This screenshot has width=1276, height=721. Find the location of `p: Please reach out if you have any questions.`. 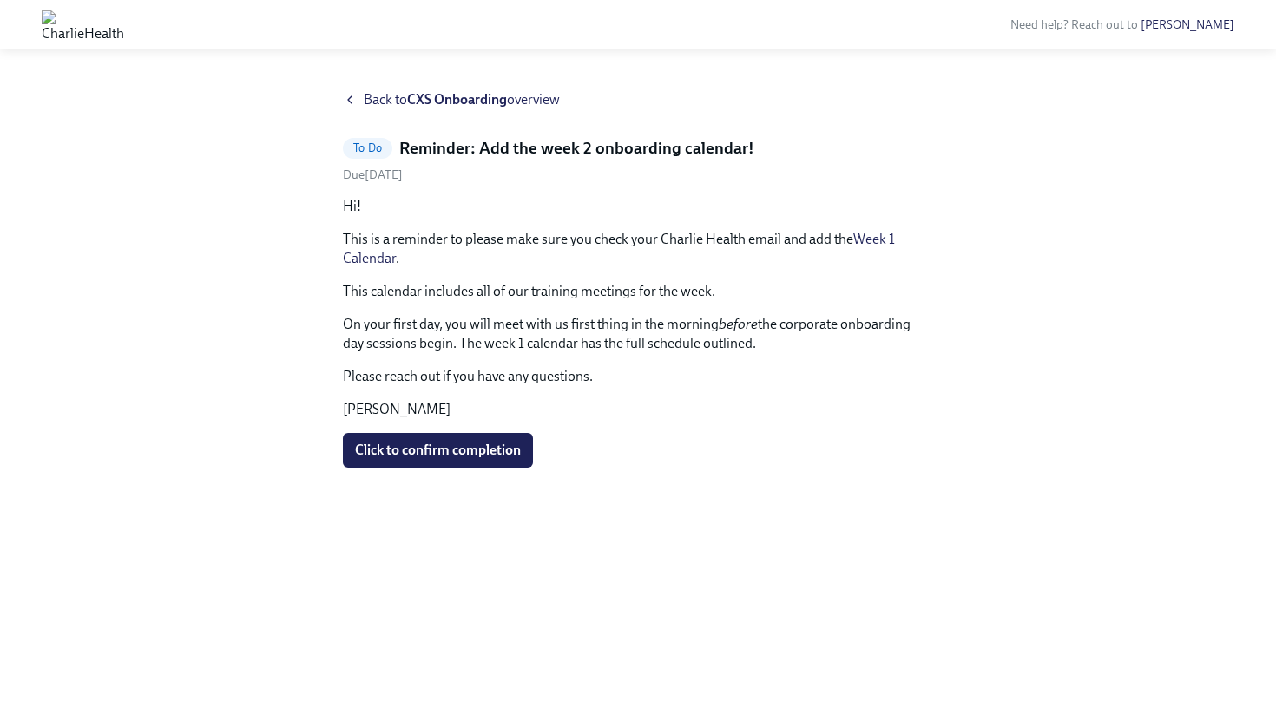

p: Please reach out if you have any questions. is located at coordinates (638, 377).